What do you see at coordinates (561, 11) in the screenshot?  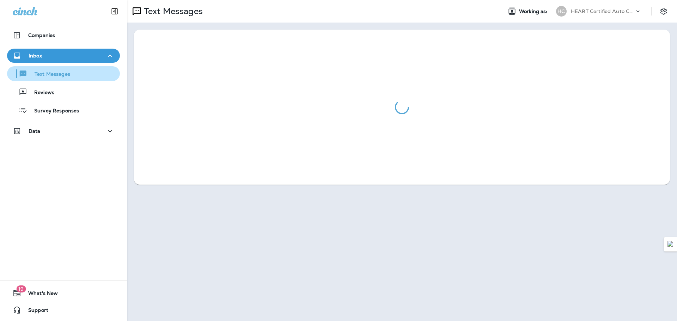 I see `div: HC` at bounding box center [561, 11].